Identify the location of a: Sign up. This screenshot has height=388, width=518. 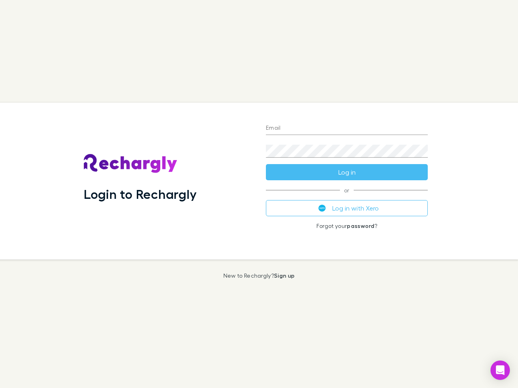
(284, 275).